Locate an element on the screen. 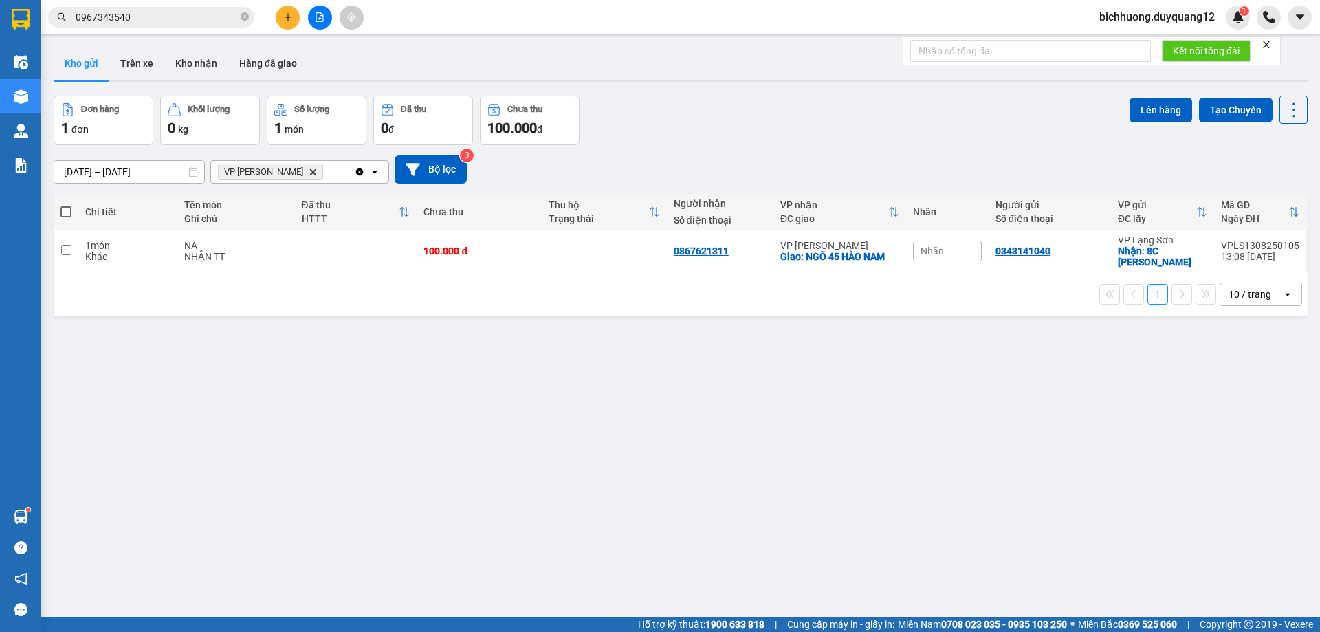 The image size is (1320, 632). div: VP Lạng Sơn is located at coordinates (1163, 240).